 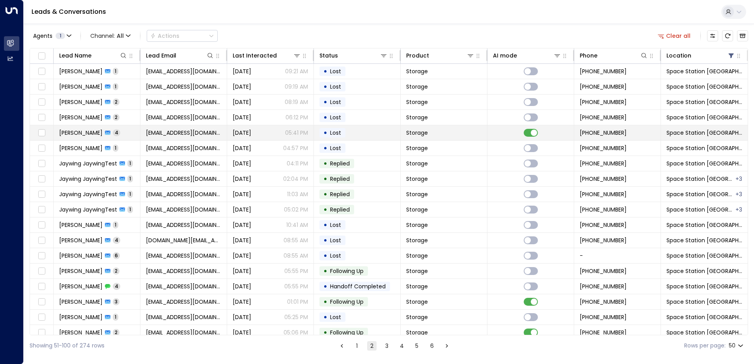 What do you see at coordinates (183, 225) in the screenshot?
I see `span: emilybinxx@icloud.com` at bounding box center [183, 225].